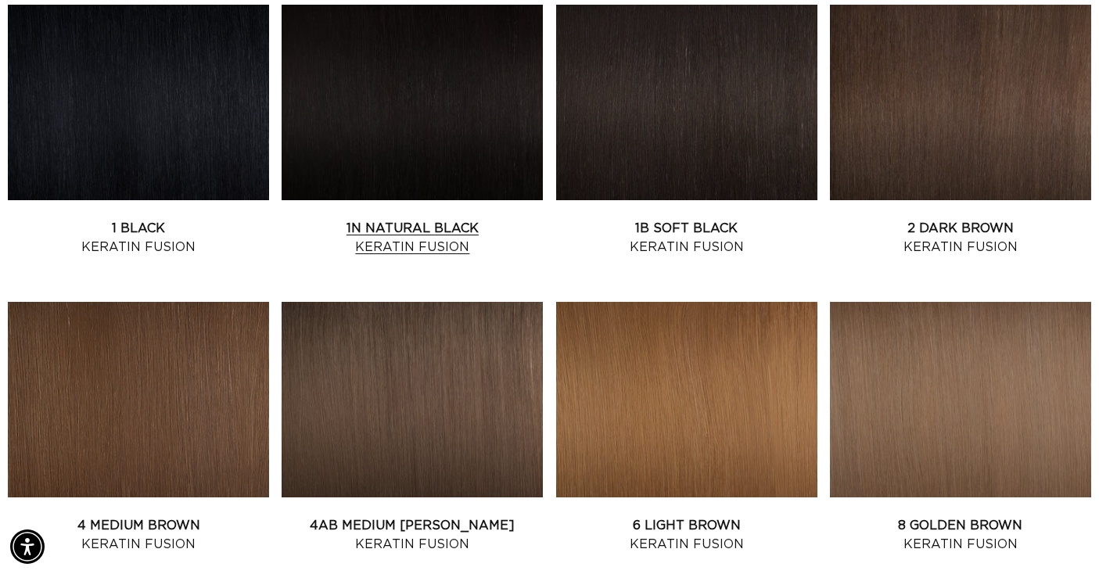 Image resolution: width=1099 pixels, height=574 pixels. What do you see at coordinates (1060, 536) in the screenshot?
I see `div: Chat Widget` at bounding box center [1060, 536].